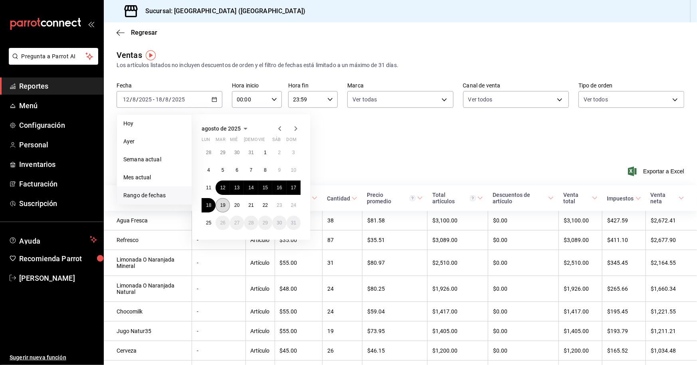 This screenshot has height=365, width=697. What do you see at coordinates (265, 188) in the screenshot?
I see `abbr: 15 de agosto de 2025` at bounding box center [265, 188].